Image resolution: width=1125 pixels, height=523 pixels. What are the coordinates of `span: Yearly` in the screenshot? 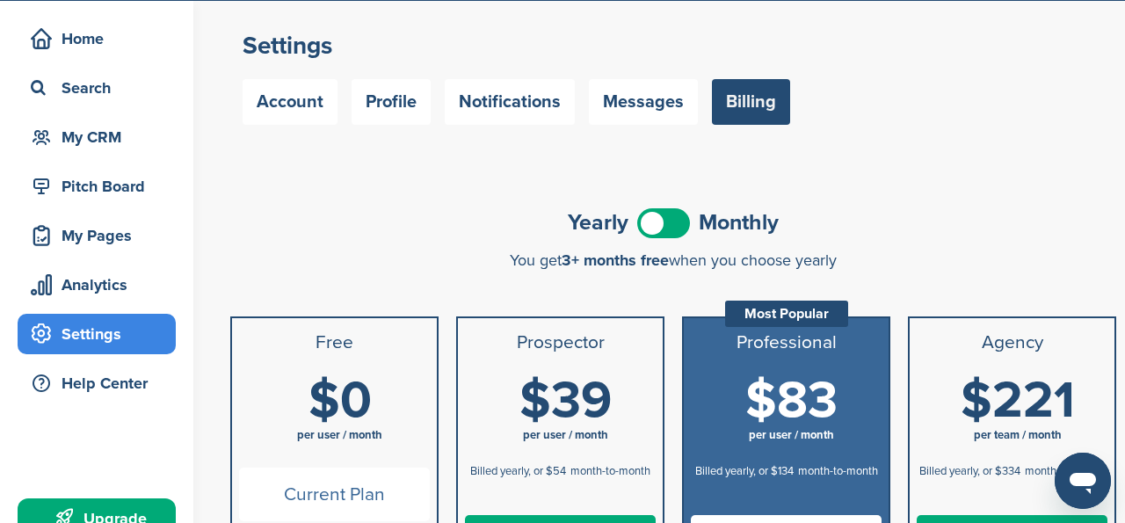 It's located at (598, 222).